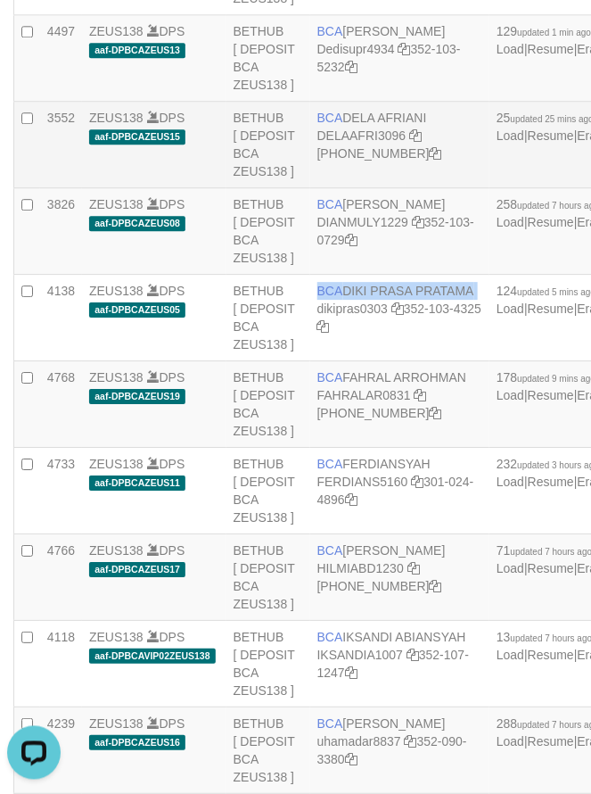  What do you see at coordinates (61, 490) in the screenshot?
I see `td: 4733` at bounding box center [61, 490].